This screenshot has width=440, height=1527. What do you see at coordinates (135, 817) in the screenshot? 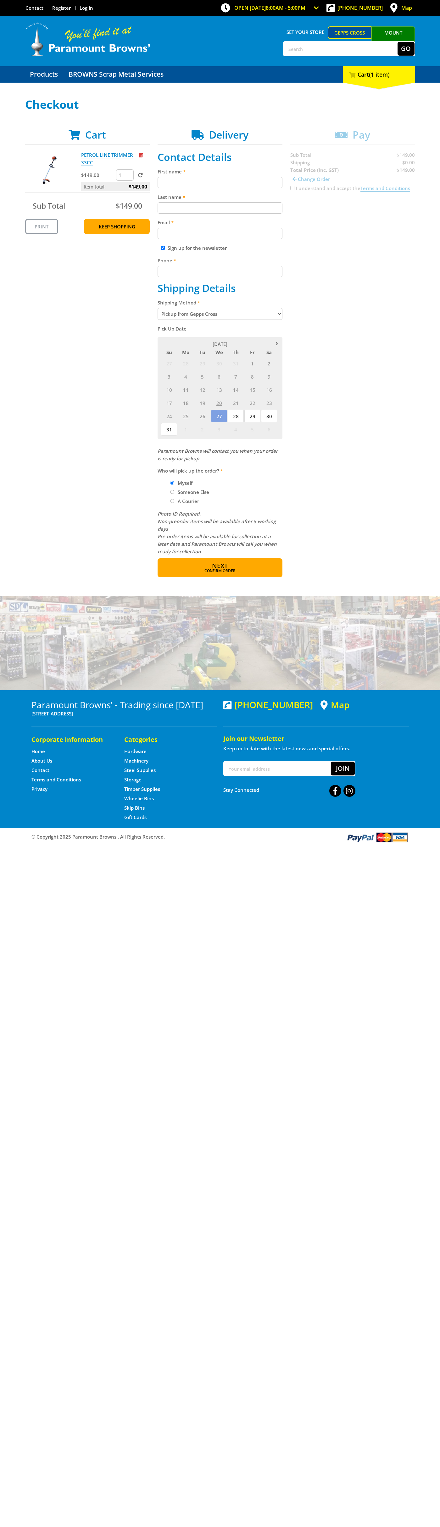
I see `a: Go to the Gift Cards page` at bounding box center [135, 817].